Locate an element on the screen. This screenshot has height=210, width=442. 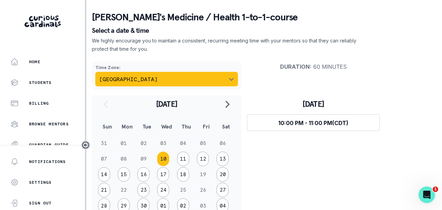
p: We highly encourage you to maintain a consistent, recurring meeting time with your mentors so tha... is located at coordinates (224, 45).